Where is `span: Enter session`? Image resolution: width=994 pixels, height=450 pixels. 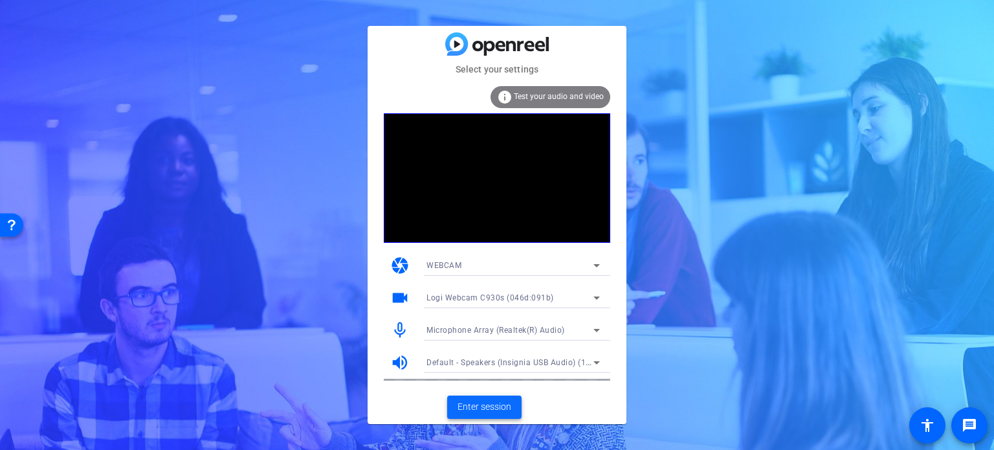 span: Enter session is located at coordinates (484, 406).